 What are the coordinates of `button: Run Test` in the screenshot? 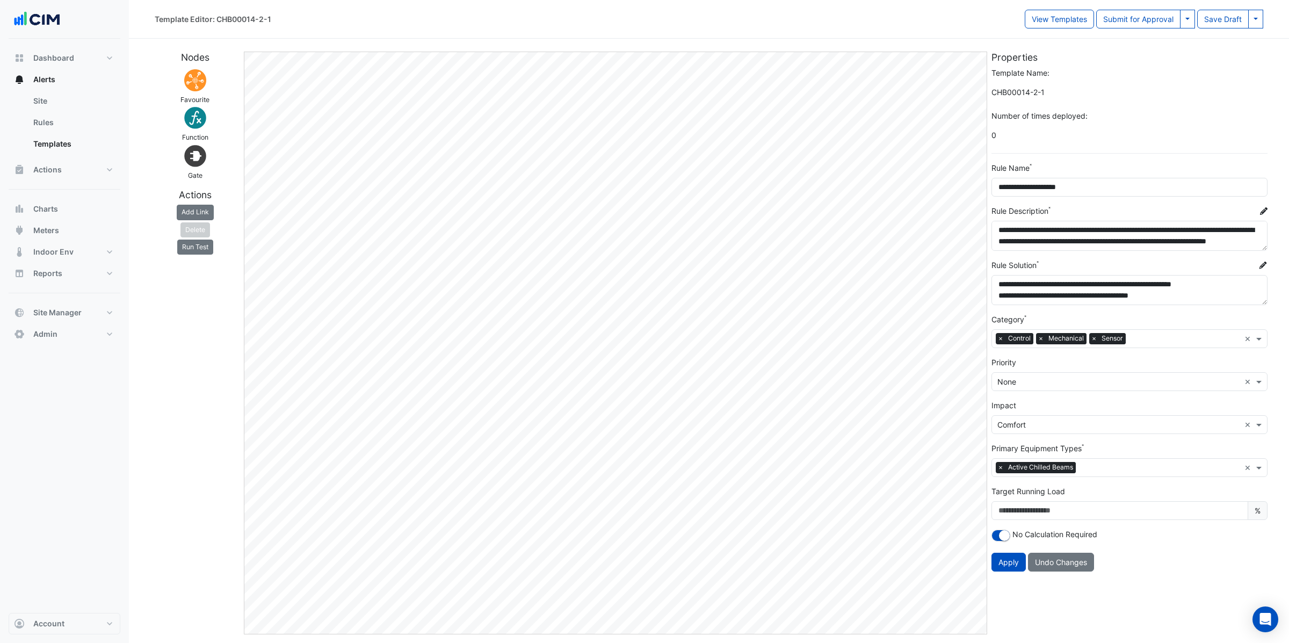 It's located at (195, 247).